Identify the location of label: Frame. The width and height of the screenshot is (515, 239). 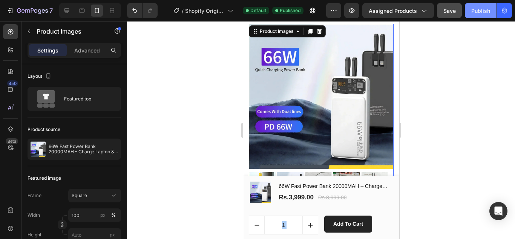
(34, 195).